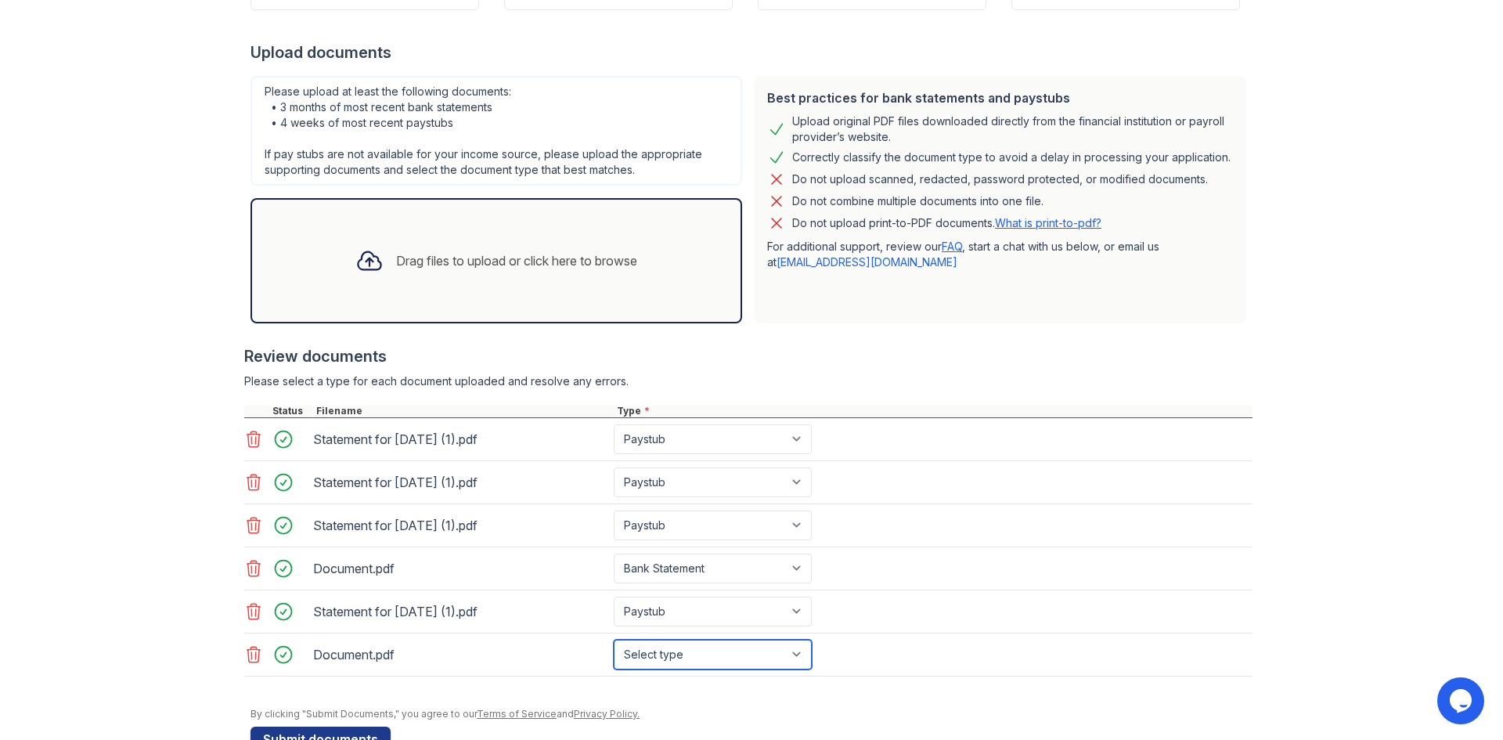 The image size is (1503, 740). I want to click on div: Best practices for bank statements and paystubs, so click(1001, 98).